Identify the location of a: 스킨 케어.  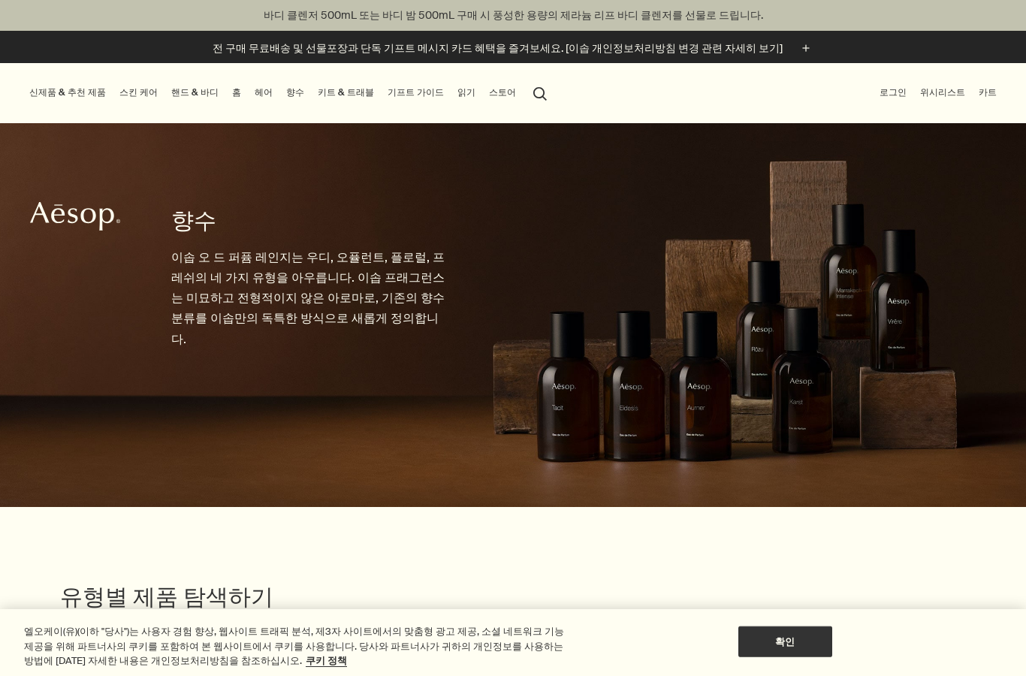
(138, 92).